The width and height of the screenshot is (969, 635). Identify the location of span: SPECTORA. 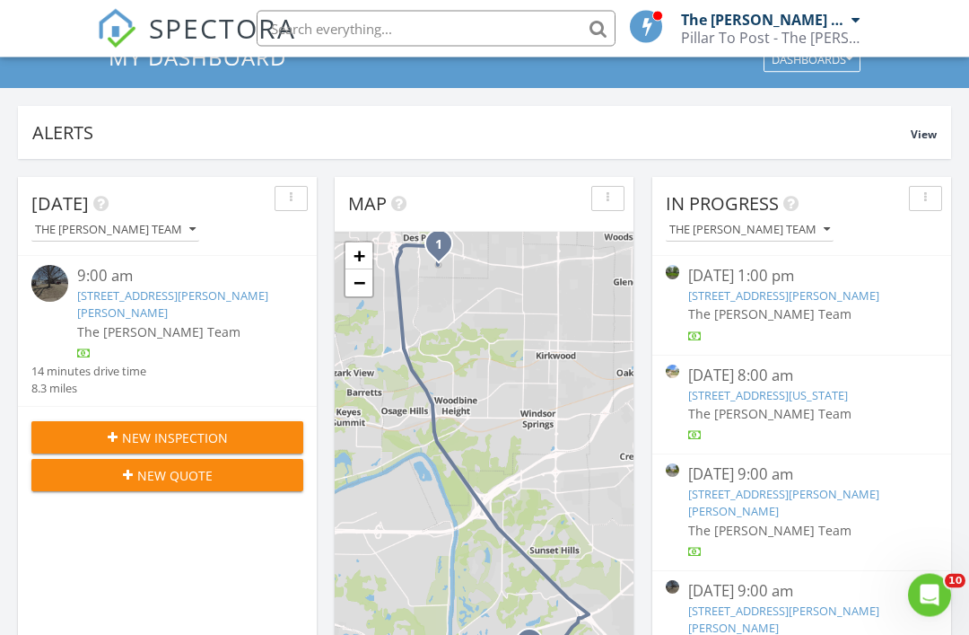
(223, 28).